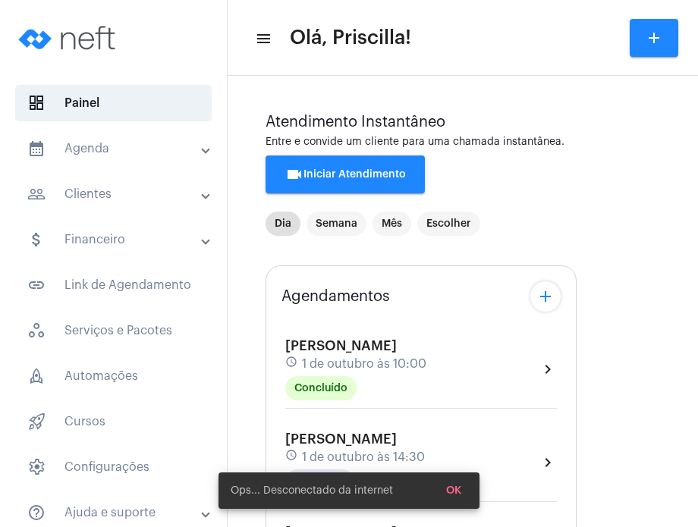 Image resolution: width=698 pixels, height=527 pixels. Describe the element at coordinates (454, 491) in the screenshot. I see `button: OK` at that location.